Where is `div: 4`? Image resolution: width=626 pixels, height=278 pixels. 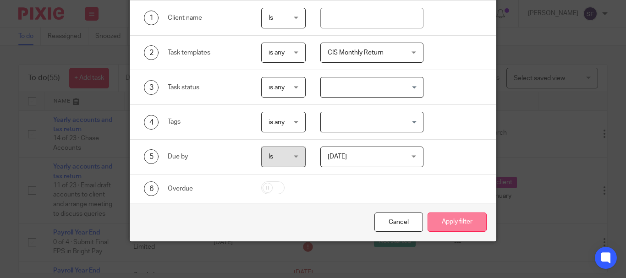
div: 4 is located at coordinates (151, 122).